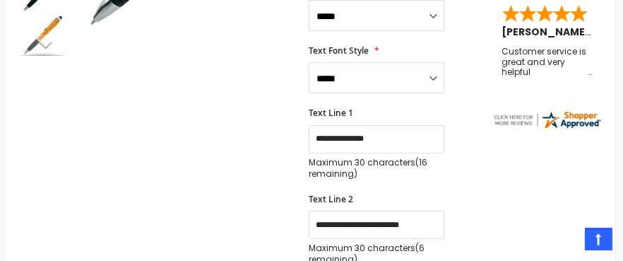 This screenshot has width=623, height=261. What do you see at coordinates (368, 167) in the screenshot?
I see `span: (16 remaining)` at bounding box center [368, 167].